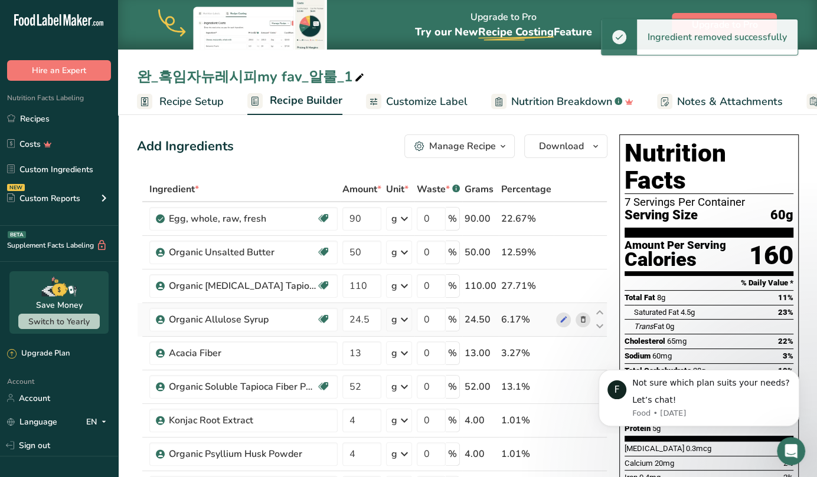 Image resolution: width=817 pixels, height=477 pixels. What do you see at coordinates (781, 215) in the screenshot?
I see `span: 60g` at bounding box center [781, 215].